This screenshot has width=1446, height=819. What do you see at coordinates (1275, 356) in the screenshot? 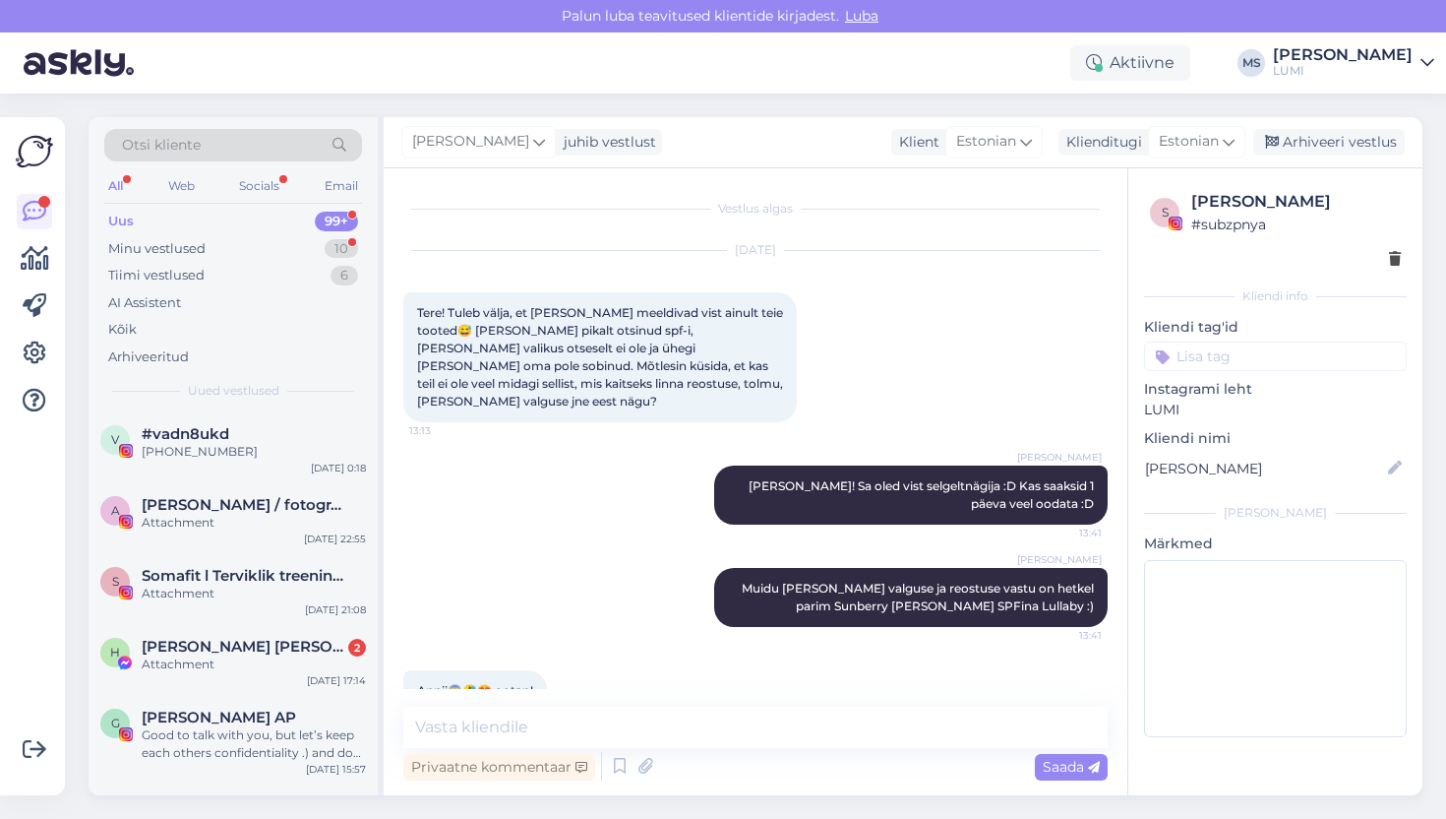
I see `input: Lisa tag` at bounding box center [1275, 356].